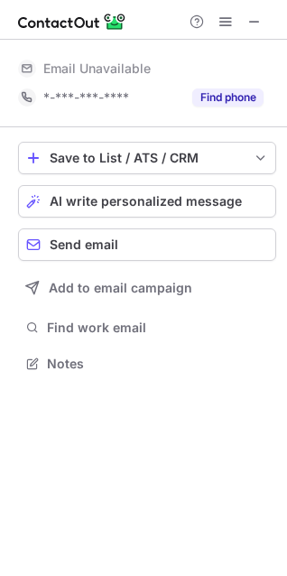 This screenshot has height=576, width=287. Describe the element at coordinates (147, 201) in the screenshot. I see `button: AI write personalized message` at that location.